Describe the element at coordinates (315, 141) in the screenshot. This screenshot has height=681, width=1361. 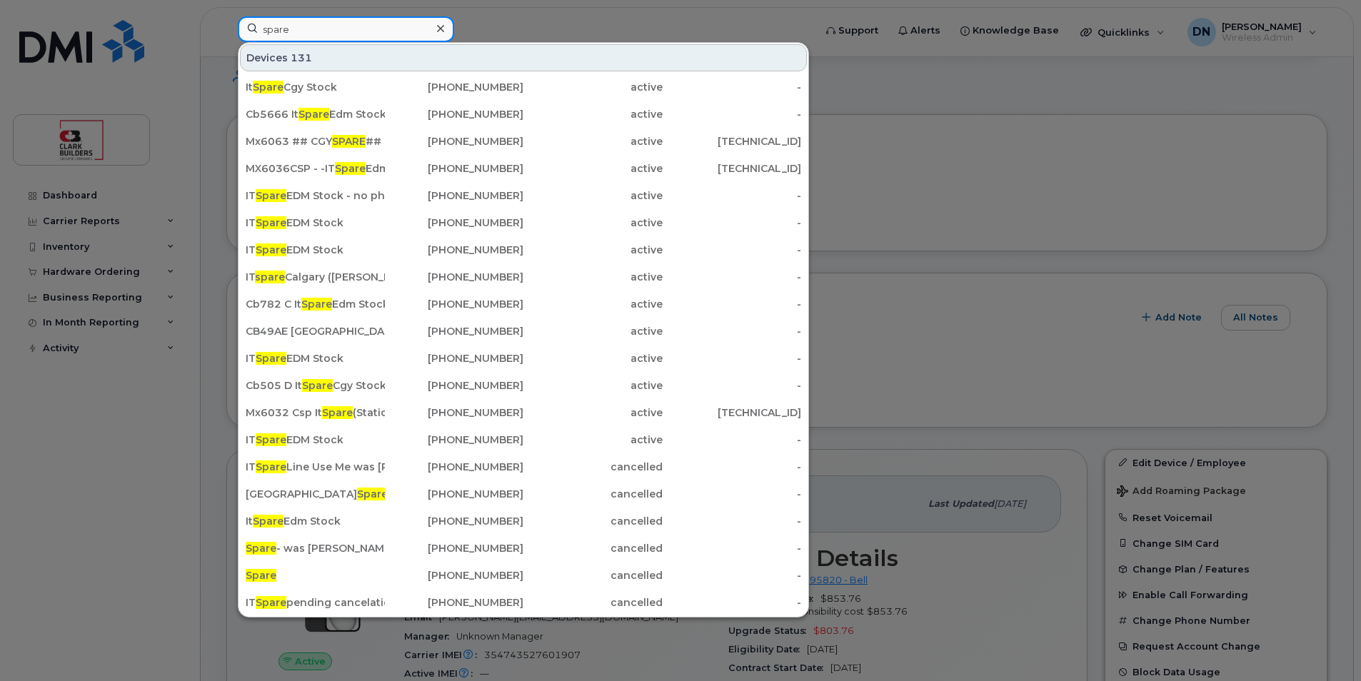
I see `div: Mx6063 ## CGY ## (Static Ip Do Not S` at that location.